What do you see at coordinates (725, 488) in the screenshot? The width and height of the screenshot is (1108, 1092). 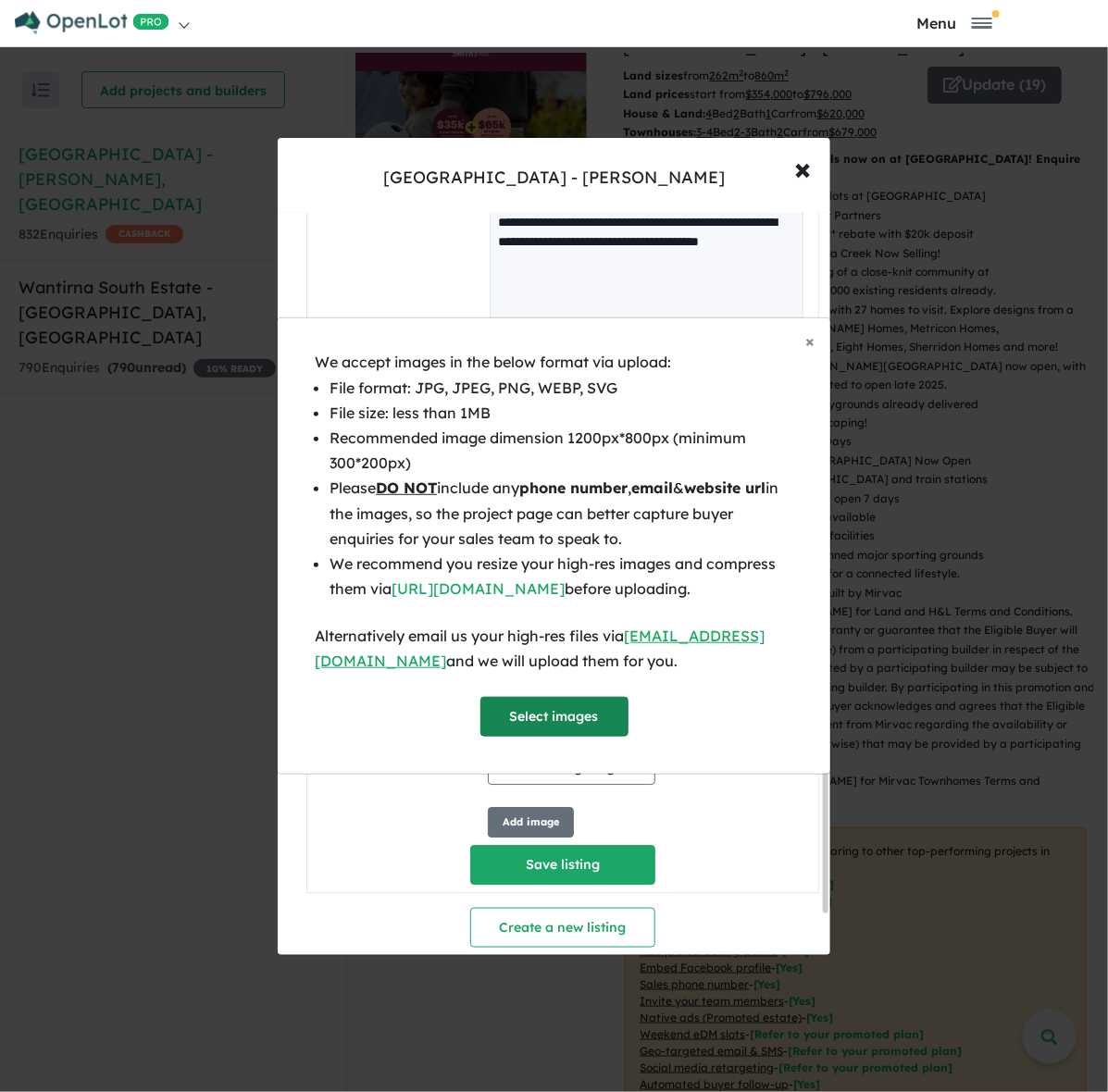 I see `b: website url` at bounding box center [725, 488].